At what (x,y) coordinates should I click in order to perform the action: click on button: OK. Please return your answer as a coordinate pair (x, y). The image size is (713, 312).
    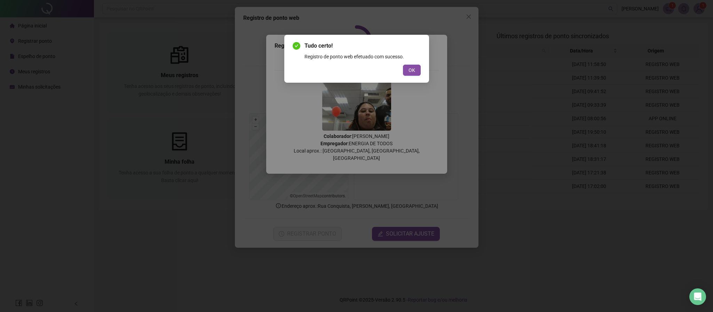
    Looking at the image, I should click on (411, 70).